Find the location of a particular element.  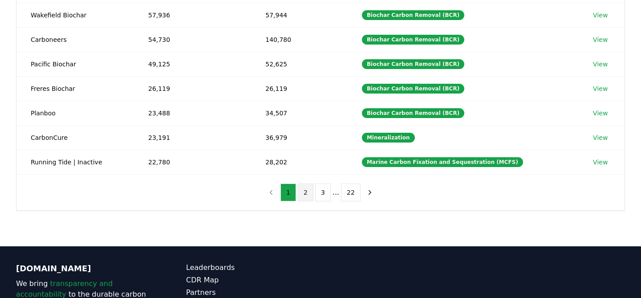

td: 49,125 is located at coordinates (192, 64).